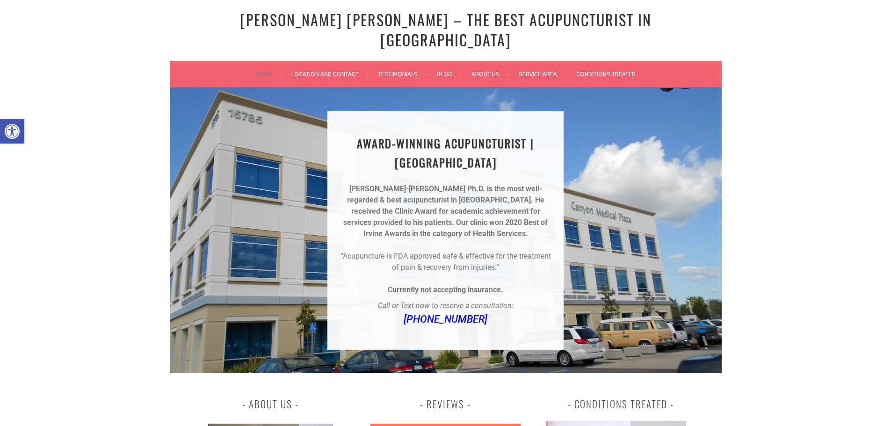  What do you see at coordinates (270, 404) in the screenshot?
I see `h3: About Us` at bounding box center [270, 404].